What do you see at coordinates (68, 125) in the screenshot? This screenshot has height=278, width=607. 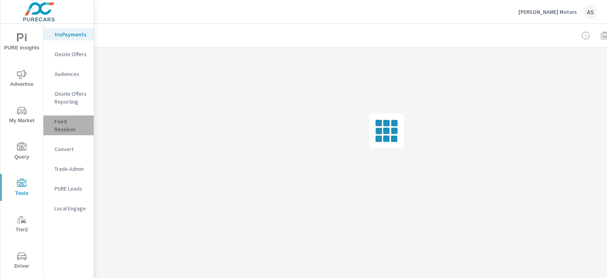 I see `div: Feed Resolver` at bounding box center [68, 125].